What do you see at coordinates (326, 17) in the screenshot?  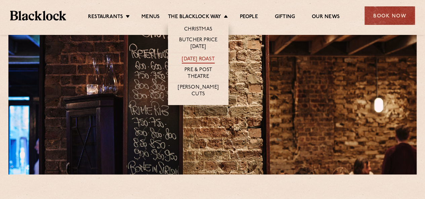 I see `a: Our News` at bounding box center [326, 17].